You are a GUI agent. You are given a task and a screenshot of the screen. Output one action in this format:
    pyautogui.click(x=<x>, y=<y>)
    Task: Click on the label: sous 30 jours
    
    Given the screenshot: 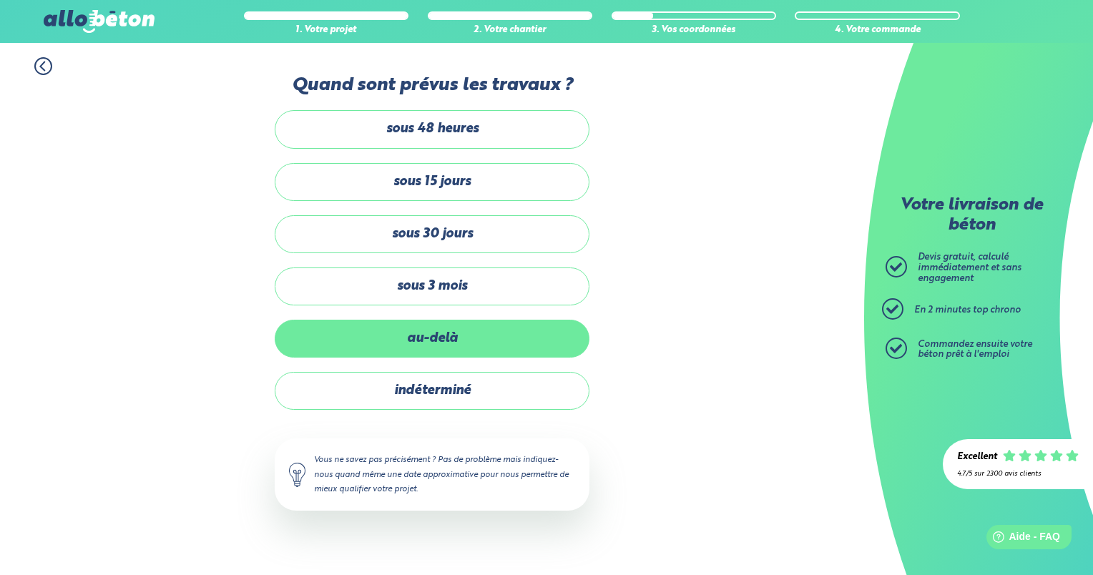 What is the action you would take?
    pyautogui.click(x=432, y=234)
    